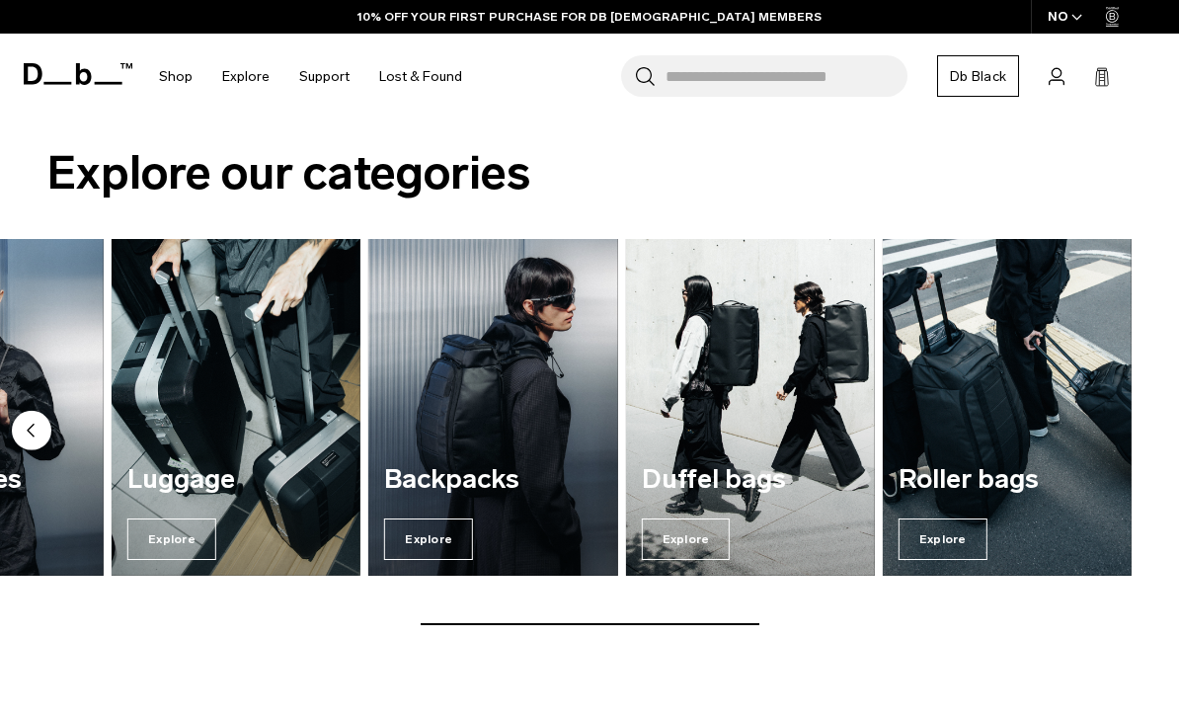 This screenshot has width=1179, height=718. I want to click on a: Shop, so click(176, 76).